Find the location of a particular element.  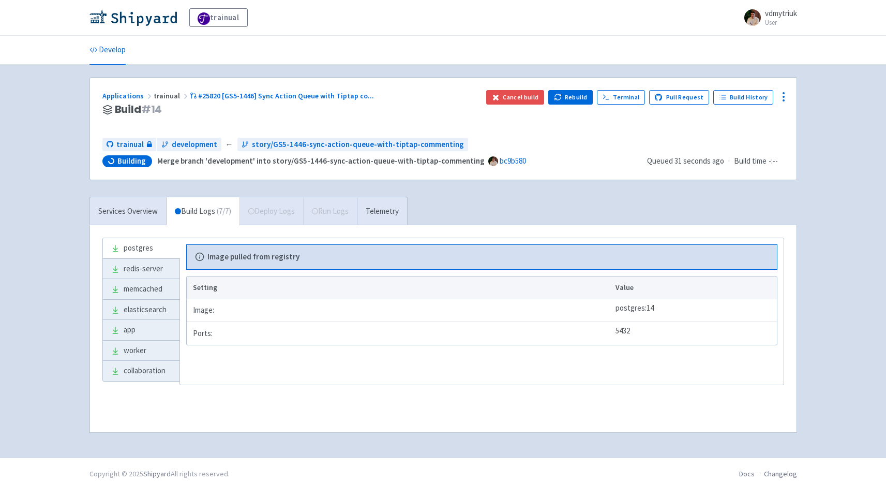

time: 31 seconds ago is located at coordinates (700, 160).